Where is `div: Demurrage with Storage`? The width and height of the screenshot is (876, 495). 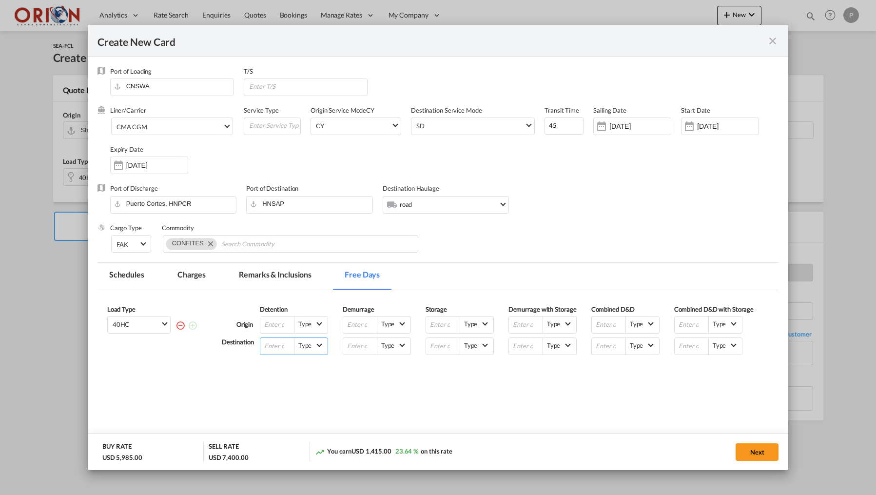
div: Demurrage with Storage is located at coordinates (550, 309).